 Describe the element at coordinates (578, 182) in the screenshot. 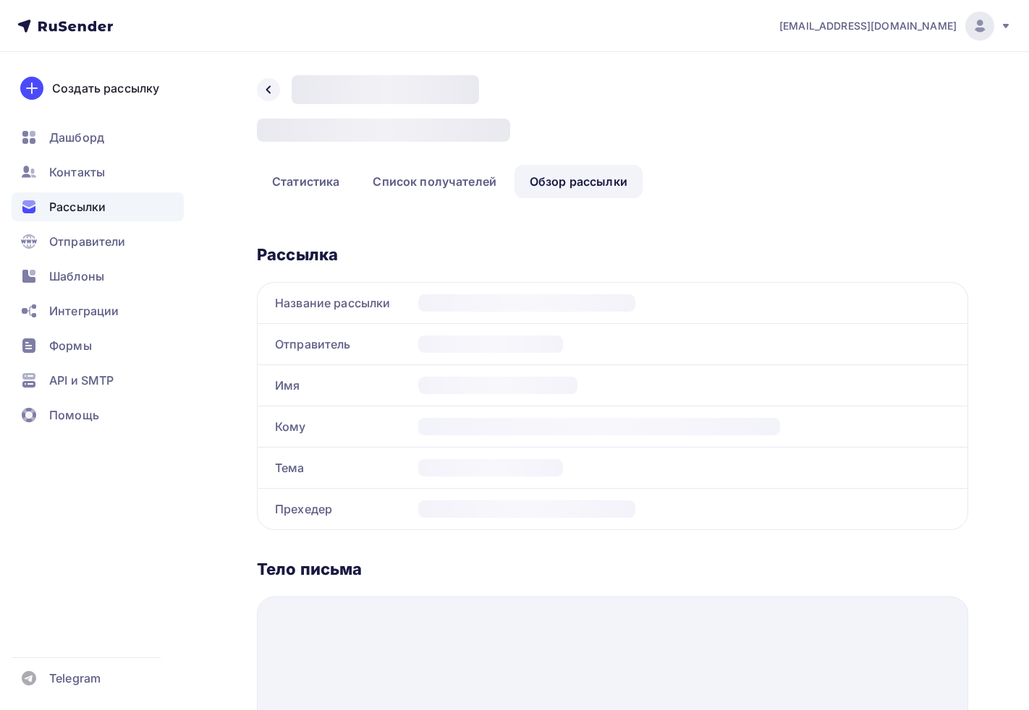

I see `a: Обзор рассылки` at that location.